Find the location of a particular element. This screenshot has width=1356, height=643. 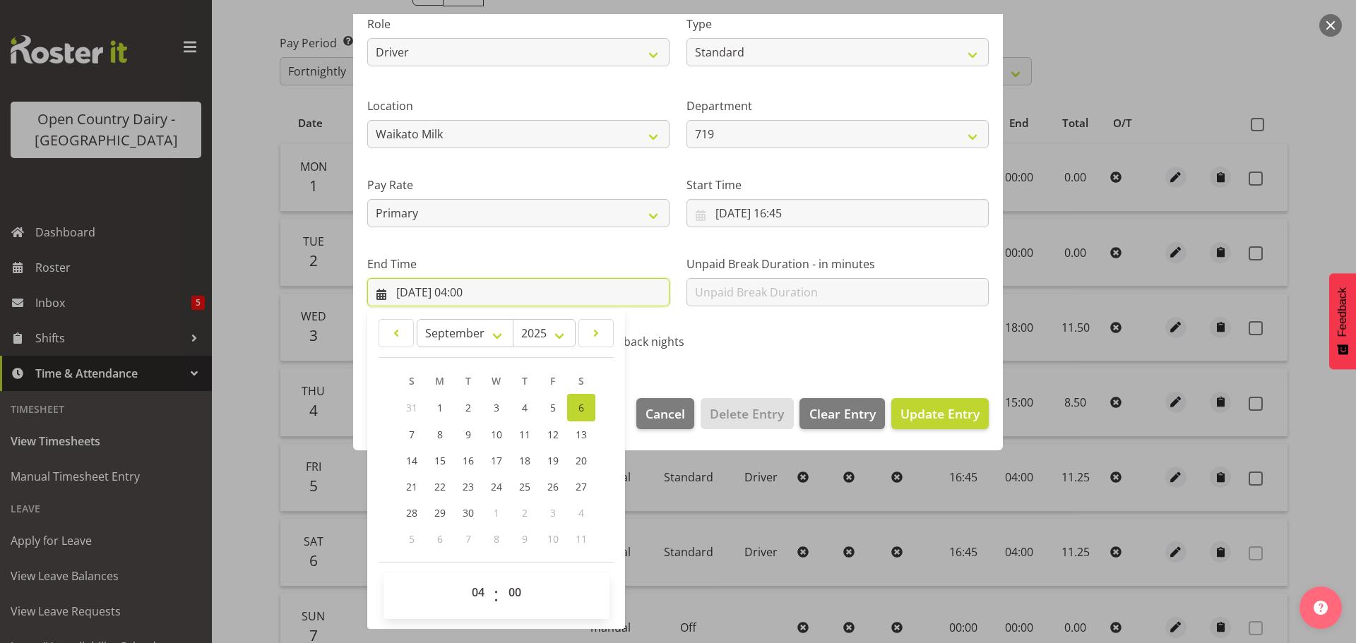

button: Feedback - Show survey is located at coordinates (1343, 321).